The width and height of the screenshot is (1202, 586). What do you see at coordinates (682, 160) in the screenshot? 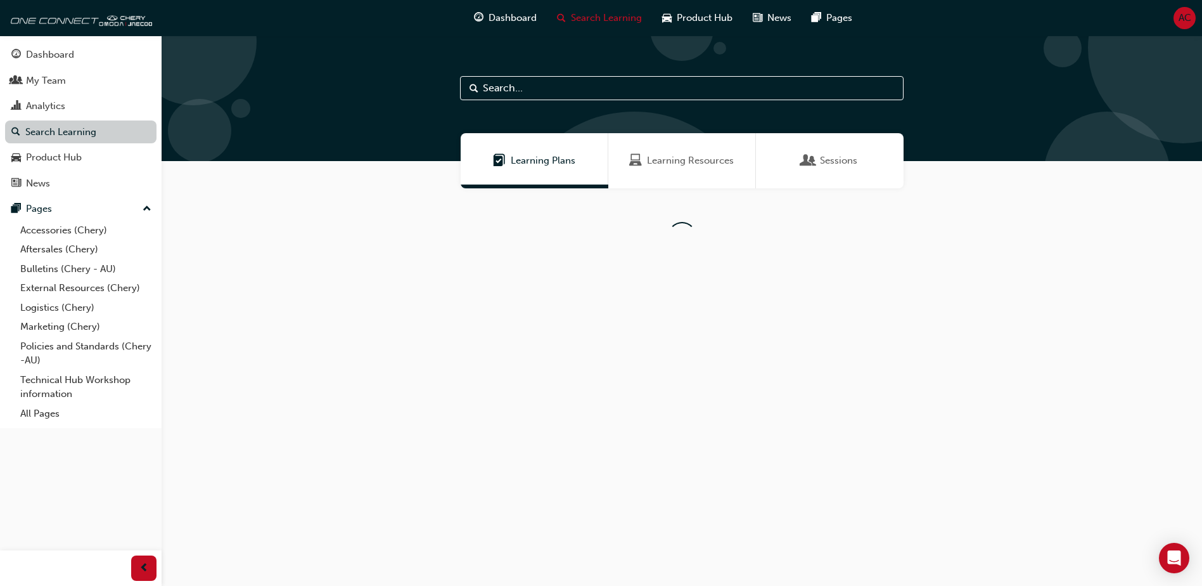
I see `a: Learning ResourcesLearning Resources` at bounding box center [682, 160].